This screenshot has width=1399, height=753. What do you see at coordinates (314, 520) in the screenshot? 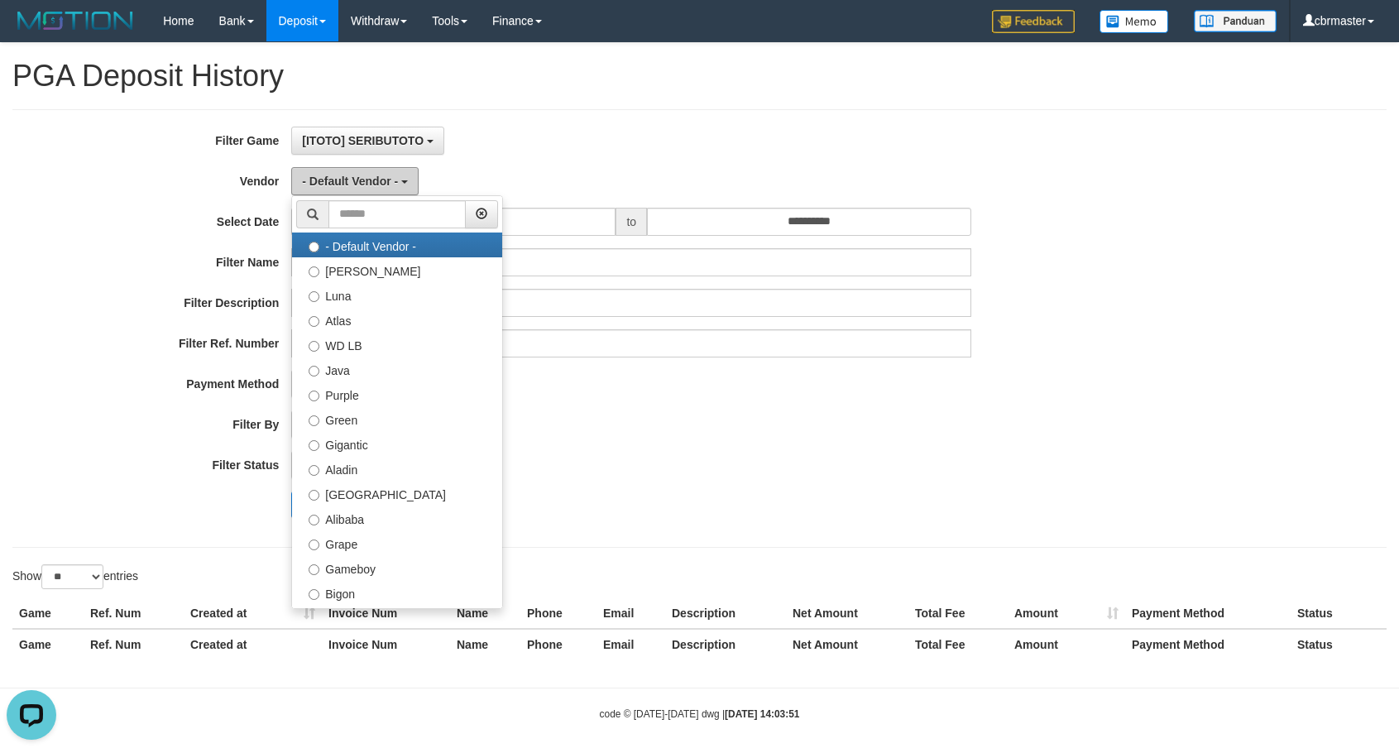
I see `input: Alibaba` at bounding box center [314, 520].